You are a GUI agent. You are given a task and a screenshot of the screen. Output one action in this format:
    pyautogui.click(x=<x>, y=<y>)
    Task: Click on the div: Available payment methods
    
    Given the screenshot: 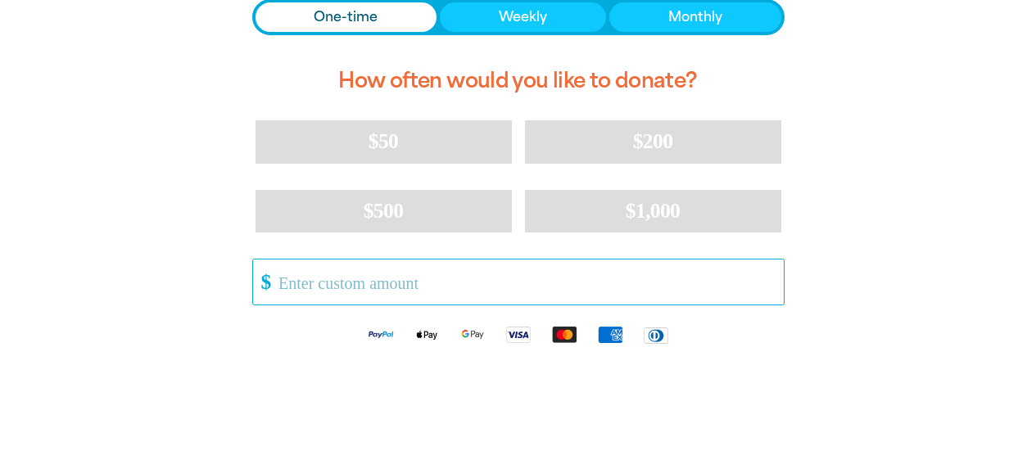 What is the action you would take?
    pyautogui.click(x=518, y=334)
    